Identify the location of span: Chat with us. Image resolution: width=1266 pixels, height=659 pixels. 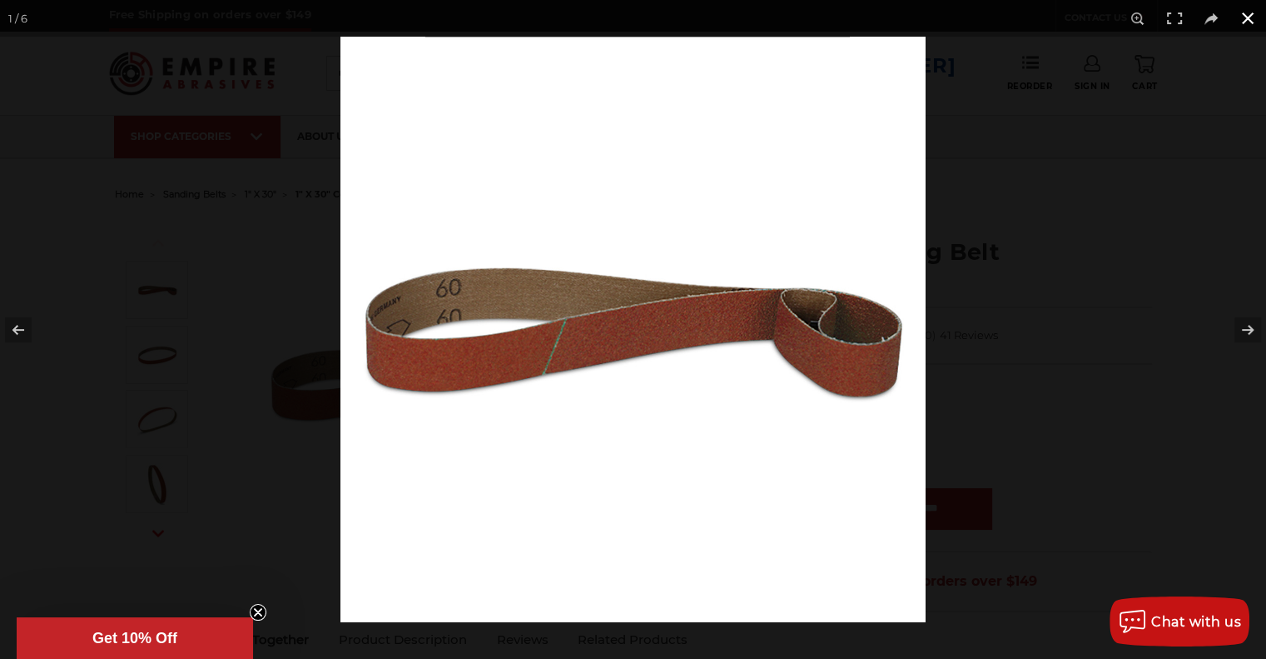
(1196, 621).